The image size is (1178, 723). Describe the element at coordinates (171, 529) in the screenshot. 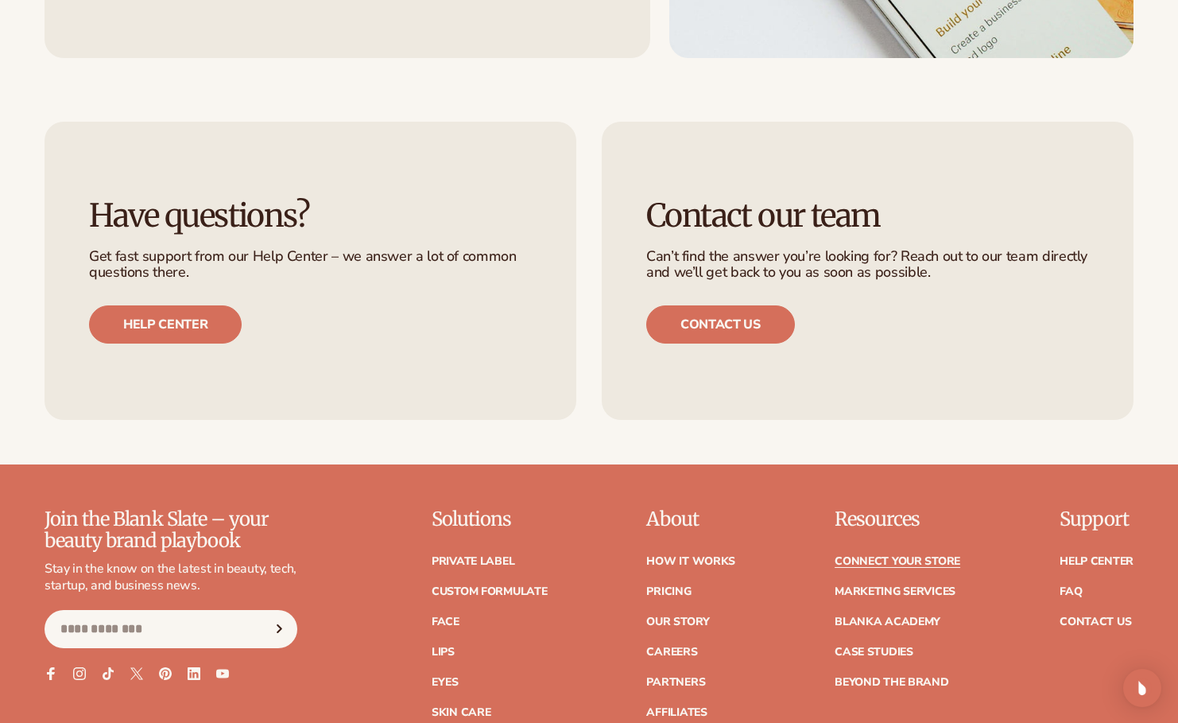

I see `p: Join the Blank Slate – your beauty brand playbook` at that location.